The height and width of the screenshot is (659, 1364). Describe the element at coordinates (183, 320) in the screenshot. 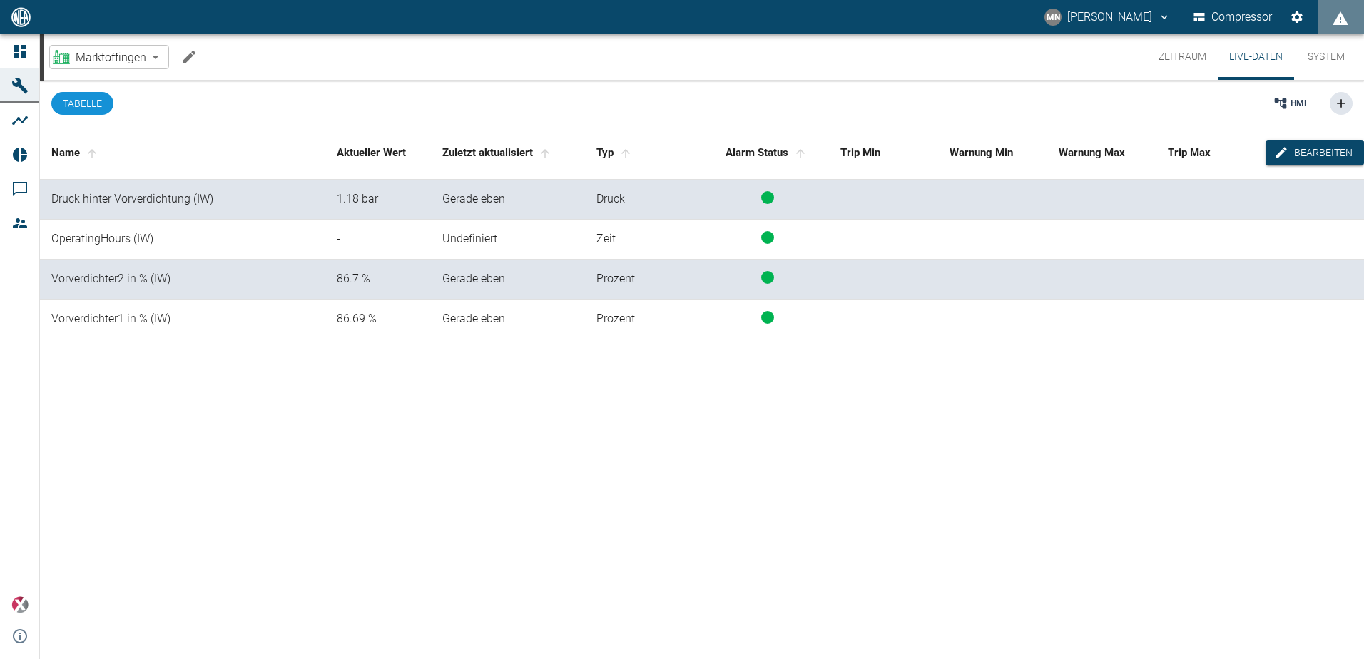

I see `td: Vorverdichter1 in % (IW)` at that location.